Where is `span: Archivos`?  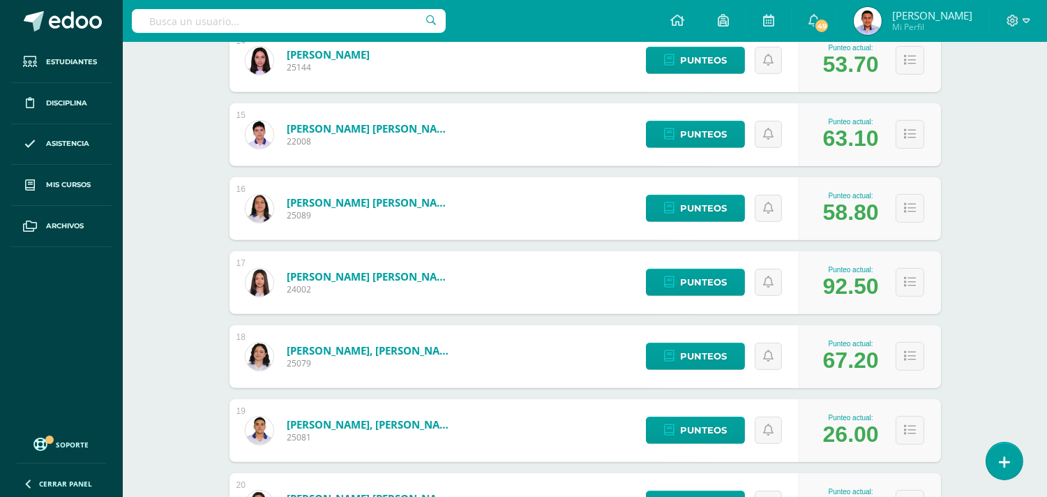
span: Archivos is located at coordinates (65, 226).